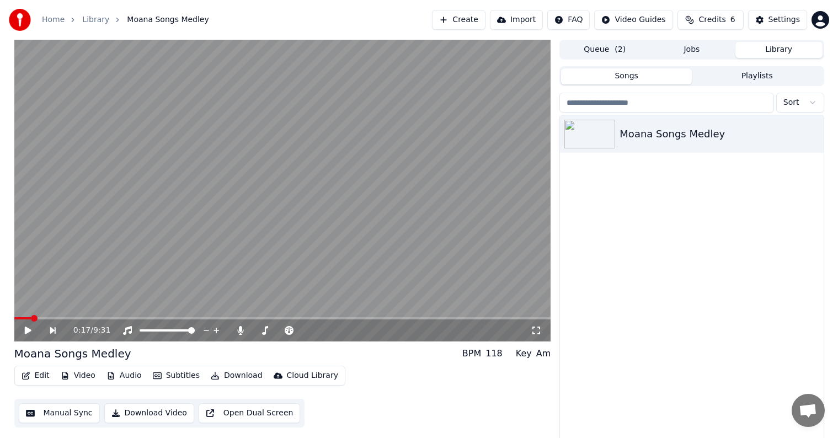 Image resolution: width=838 pixels, height=438 pixels. Describe the element at coordinates (808, 411) in the screenshot. I see `div: Open chat` at that location.